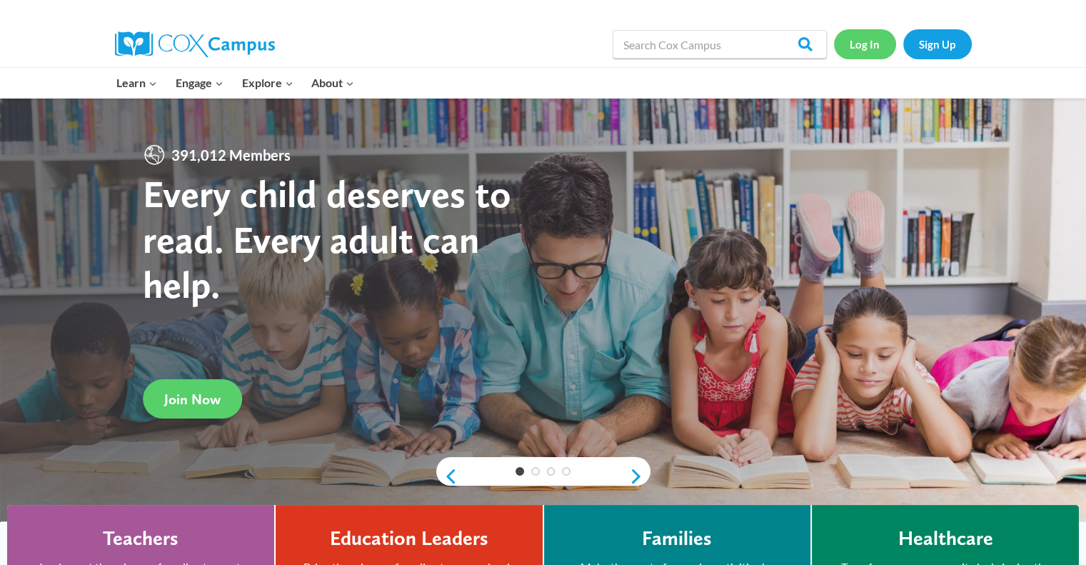 This screenshot has width=1086, height=565. I want to click on span: 391,012 Members, so click(231, 155).